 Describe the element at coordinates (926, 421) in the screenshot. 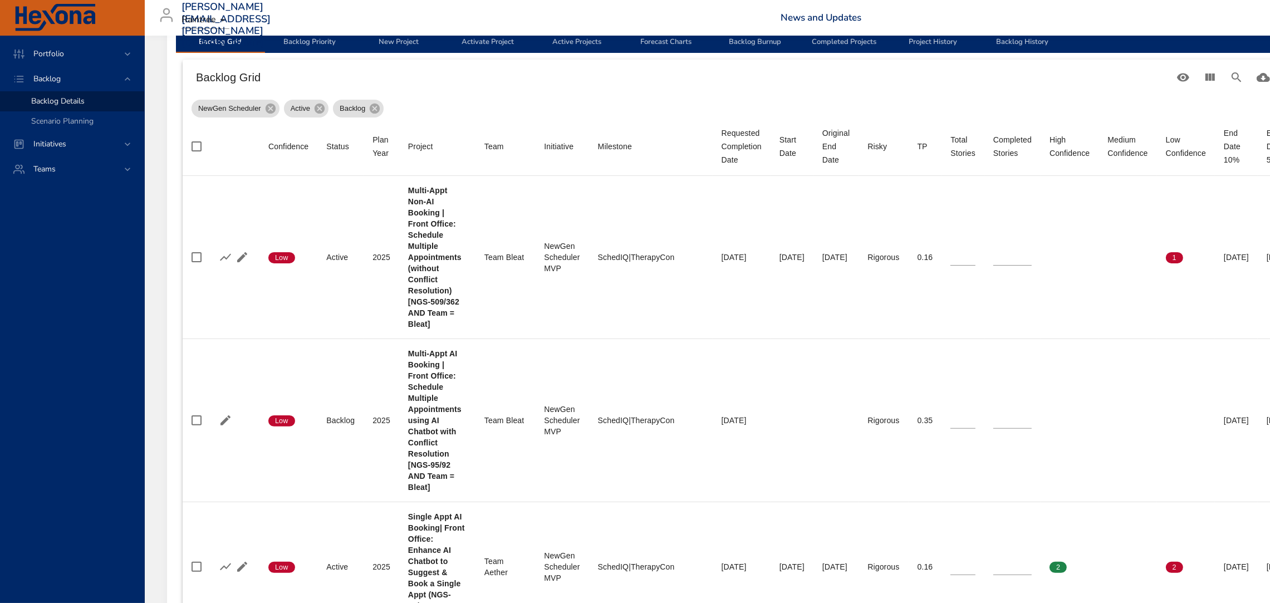

I see `div: 0.35` at that location.